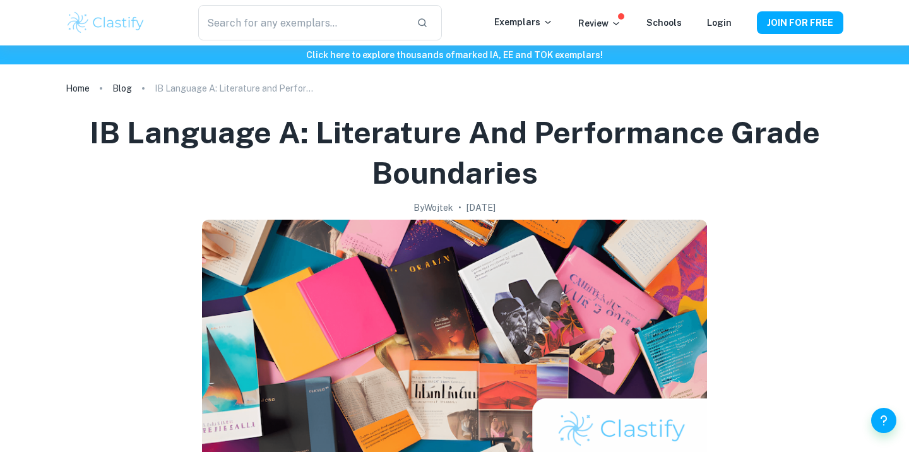  I want to click on a: Login, so click(719, 23).